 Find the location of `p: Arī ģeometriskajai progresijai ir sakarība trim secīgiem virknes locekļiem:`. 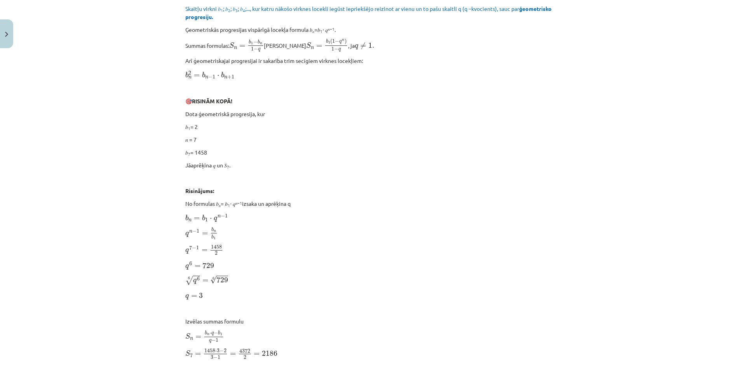

p: Arī ģeometriskajai progresijai ir sakarība trim secīgiem virknes locekļiem: is located at coordinates (373, 61).